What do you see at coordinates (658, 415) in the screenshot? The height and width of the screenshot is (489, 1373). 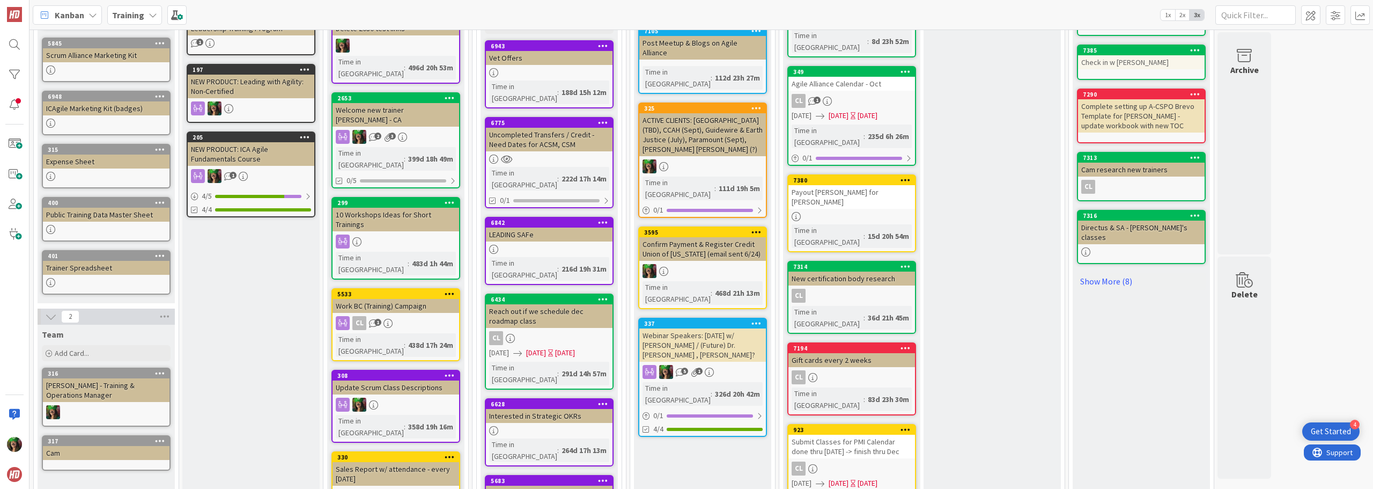 I see `span: 0 / 1` at bounding box center [658, 415].